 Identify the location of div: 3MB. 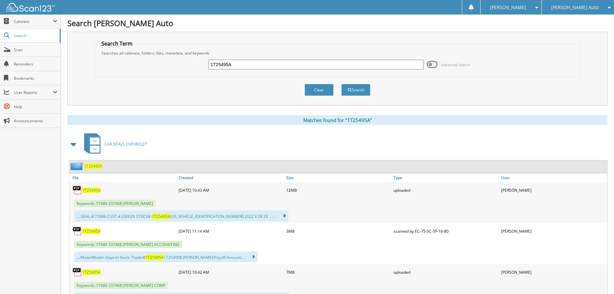
(339, 231).